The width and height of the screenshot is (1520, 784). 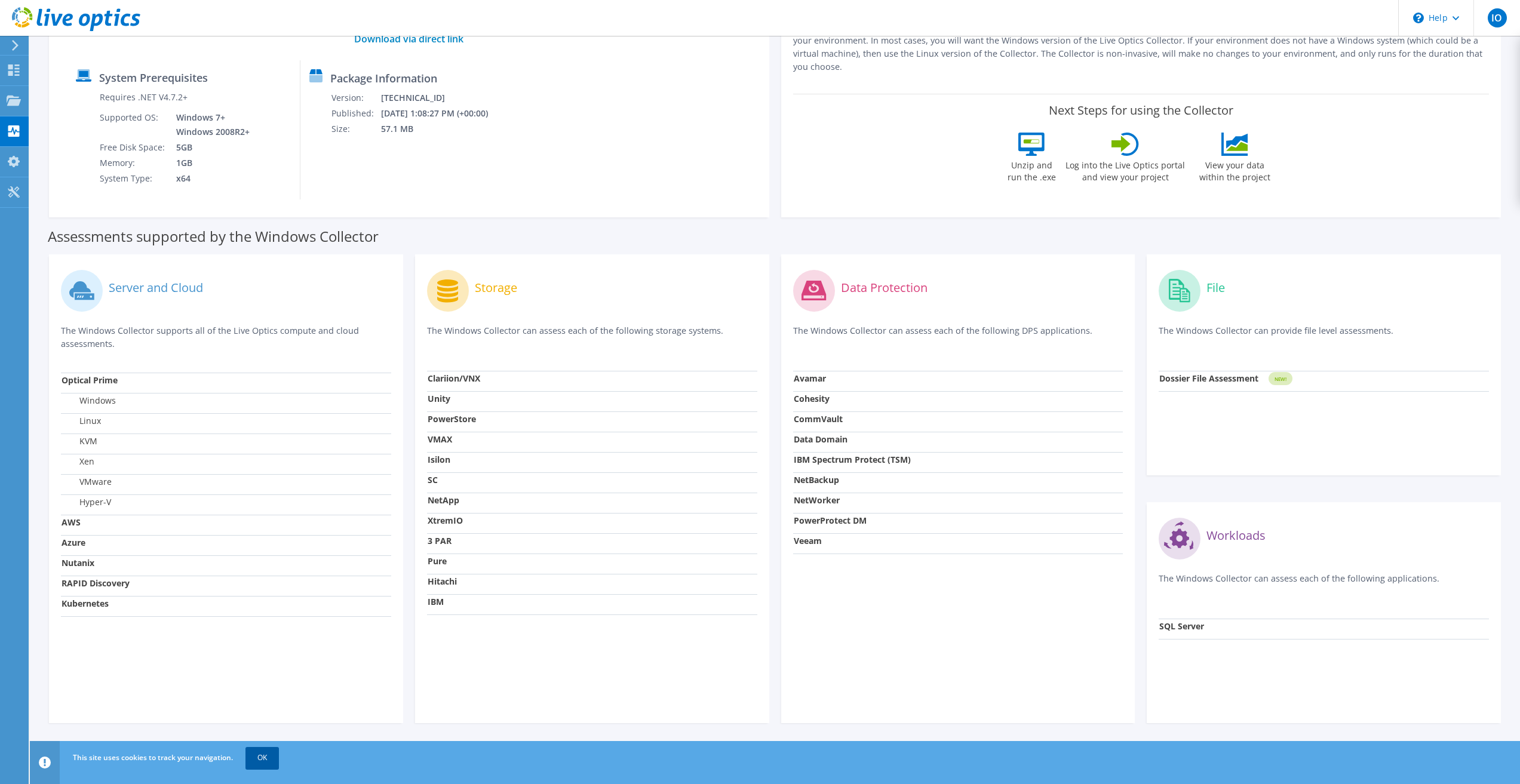 What do you see at coordinates (356, 113) in the screenshot?
I see `td: Published:` at bounding box center [356, 113].